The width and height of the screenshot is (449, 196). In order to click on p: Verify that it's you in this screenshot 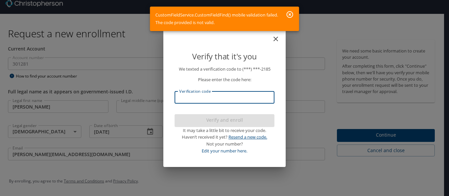, I will do `click(224, 57)`.